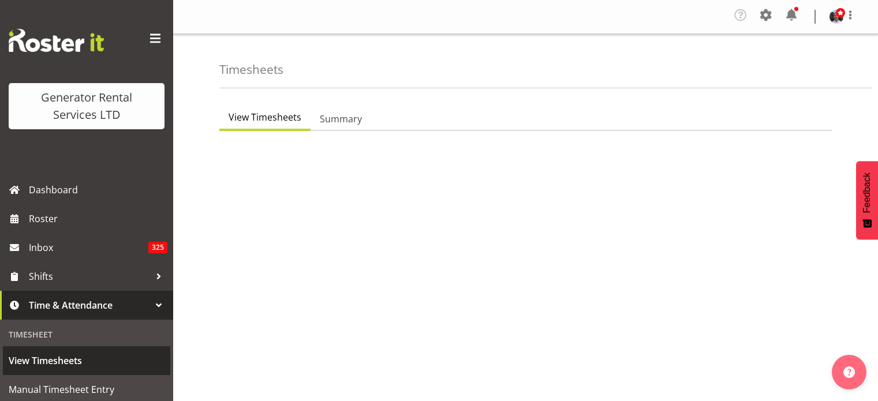 Image resolution: width=878 pixels, height=401 pixels. I want to click on span: Roster, so click(98, 219).